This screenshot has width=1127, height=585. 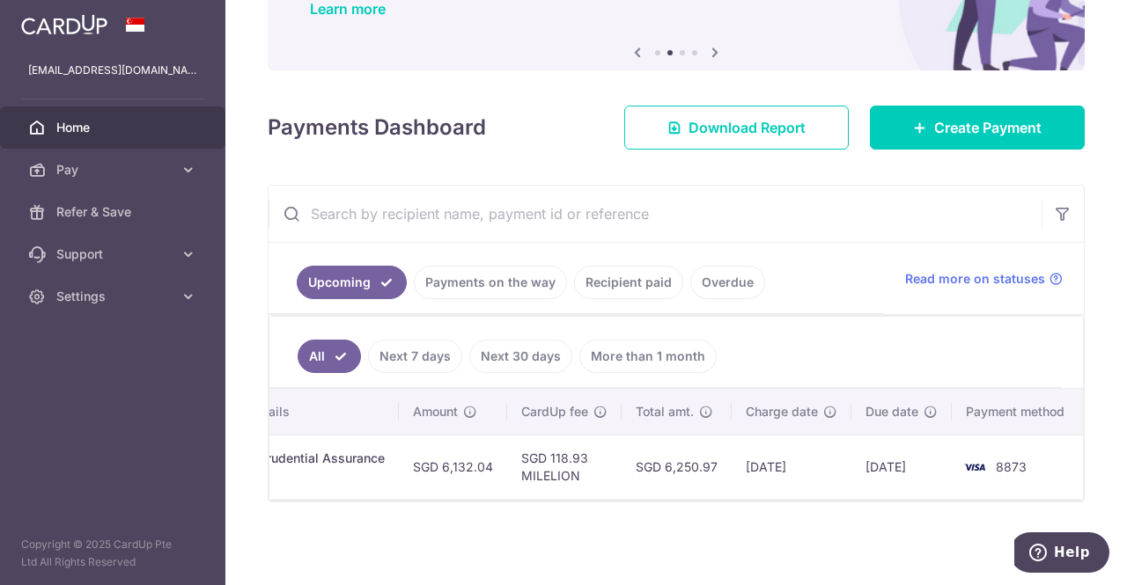 What do you see at coordinates (435, 412) in the screenshot?
I see `span: Amount` at bounding box center [435, 412].